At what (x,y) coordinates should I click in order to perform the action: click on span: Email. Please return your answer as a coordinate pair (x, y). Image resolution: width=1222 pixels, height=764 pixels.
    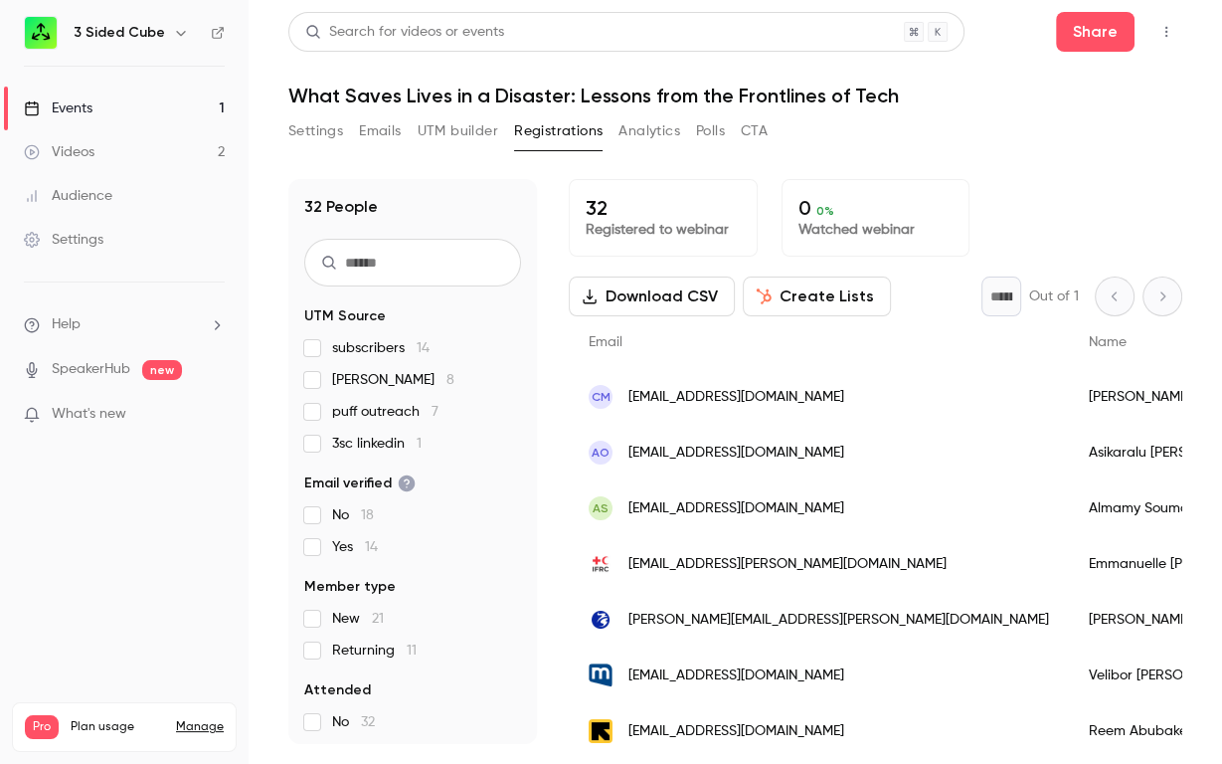
    Looking at the image, I should click on (605, 342).